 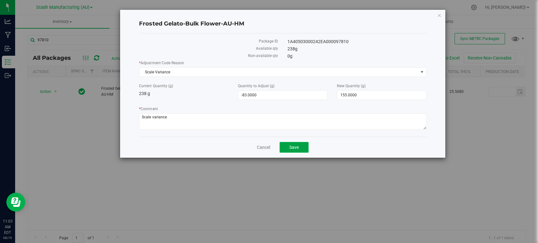 What do you see at coordinates (421, 72) in the screenshot?
I see `span: select` at bounding box center [421, 72].